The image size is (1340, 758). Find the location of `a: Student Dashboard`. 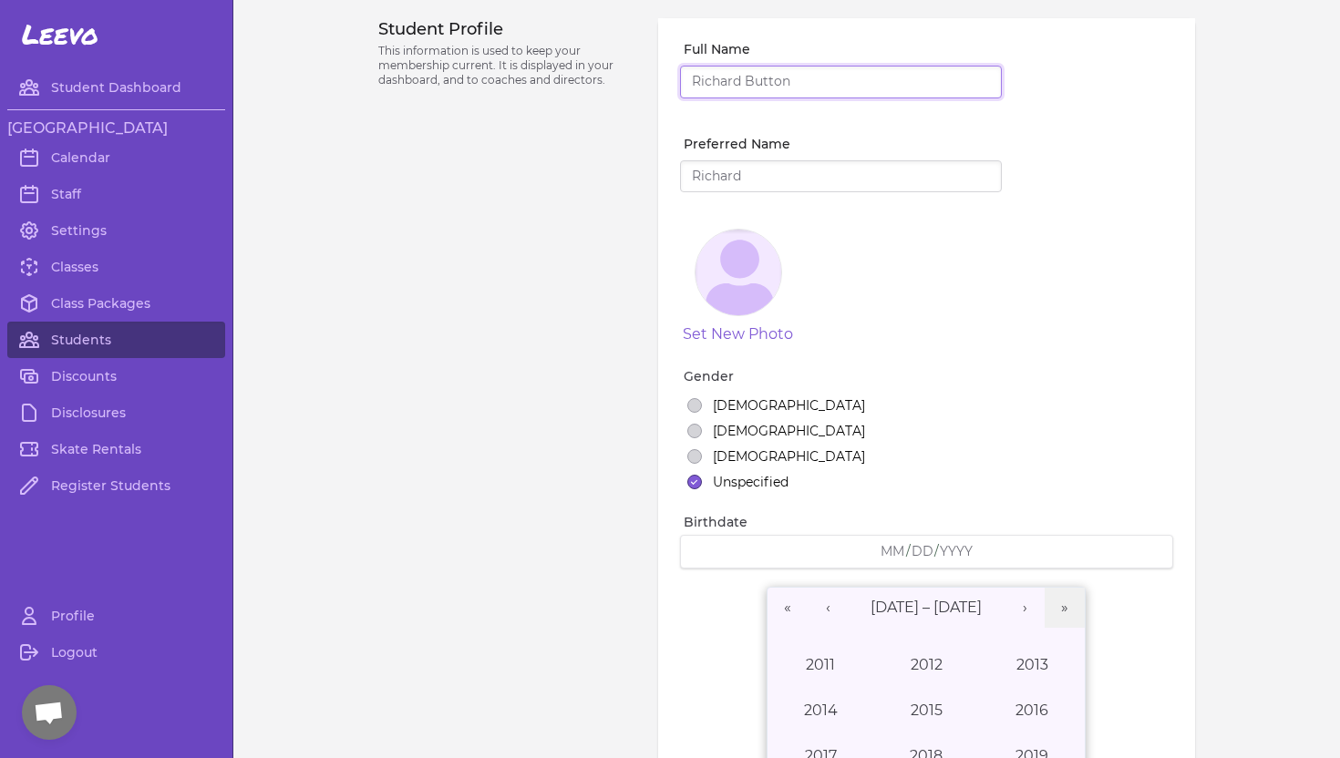

a: Student Dashboard is located at coordinates (116, 88).